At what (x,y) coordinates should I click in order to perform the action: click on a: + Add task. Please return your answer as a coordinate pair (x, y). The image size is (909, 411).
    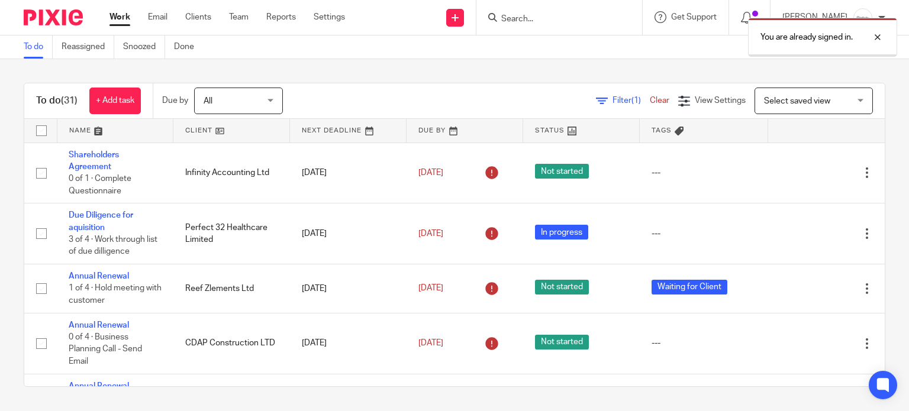
    Looking at the image, I should click on (115, 101).